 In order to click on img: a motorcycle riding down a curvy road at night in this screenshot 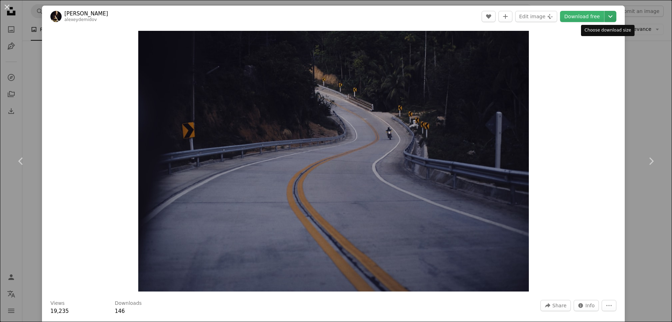, I will do `click(334, 161)`.